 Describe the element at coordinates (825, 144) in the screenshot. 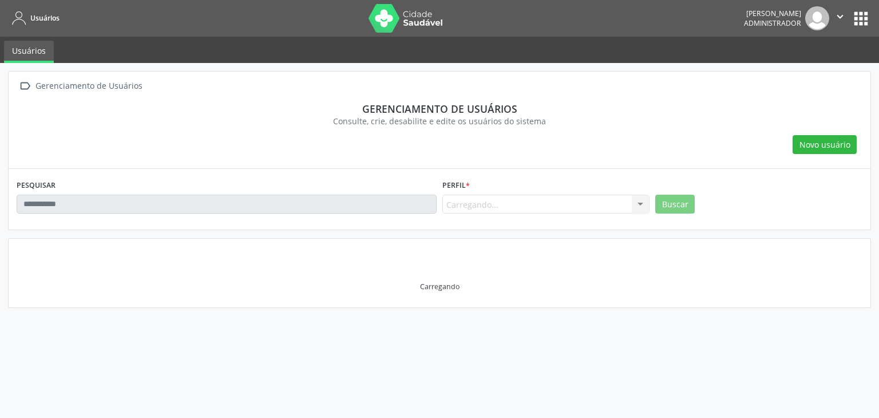

I see `span: Novo usuário` at that location.